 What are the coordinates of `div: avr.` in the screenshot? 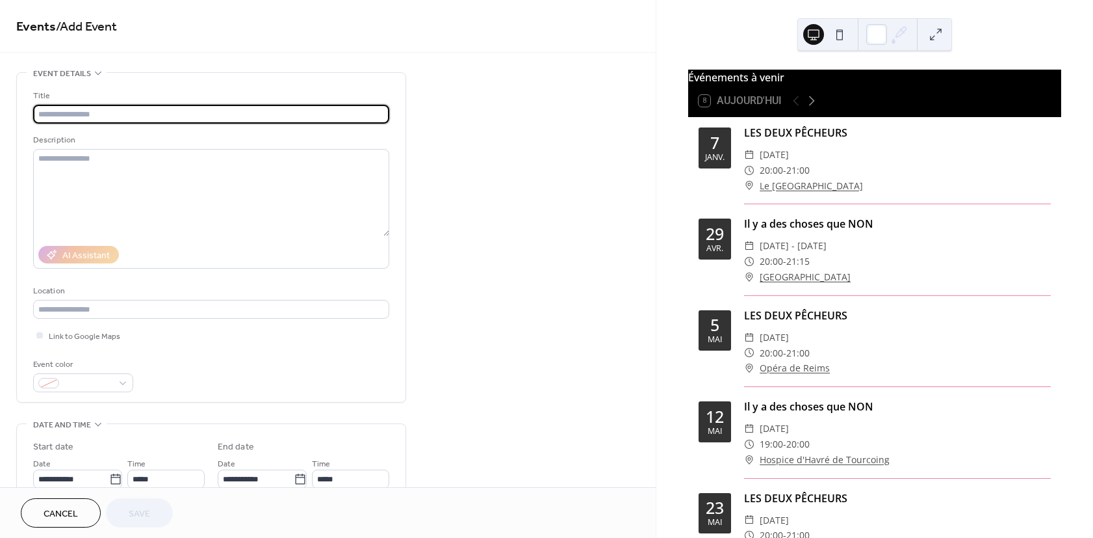 It's located at (715, 248).